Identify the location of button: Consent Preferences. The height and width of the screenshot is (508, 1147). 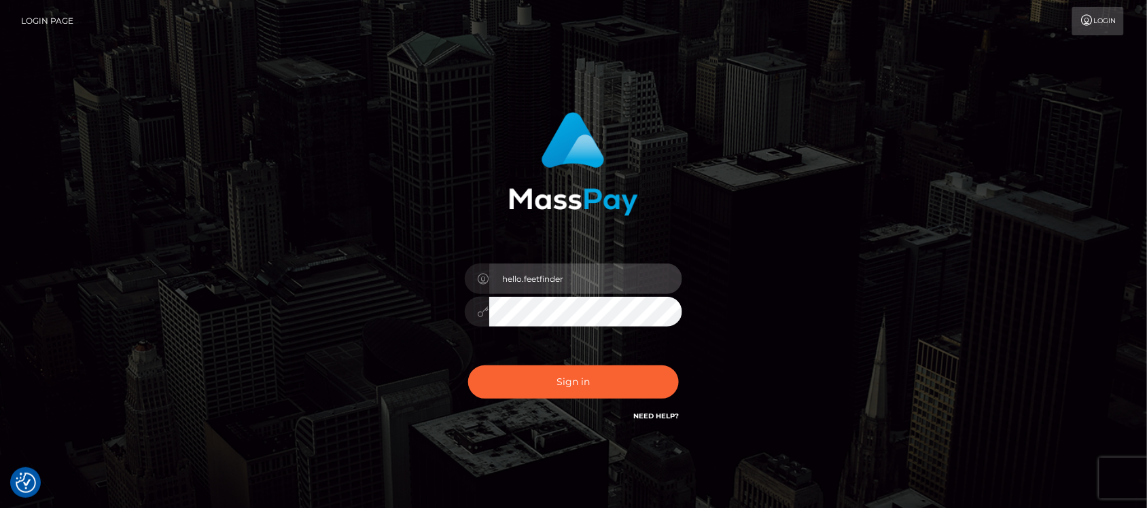
(26, 483).